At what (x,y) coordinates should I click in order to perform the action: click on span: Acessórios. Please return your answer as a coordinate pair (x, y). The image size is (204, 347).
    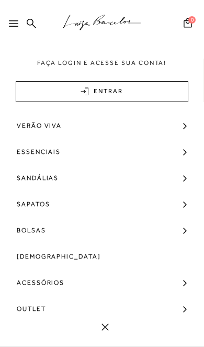
    Looking at the image, I should click on (40, 282).